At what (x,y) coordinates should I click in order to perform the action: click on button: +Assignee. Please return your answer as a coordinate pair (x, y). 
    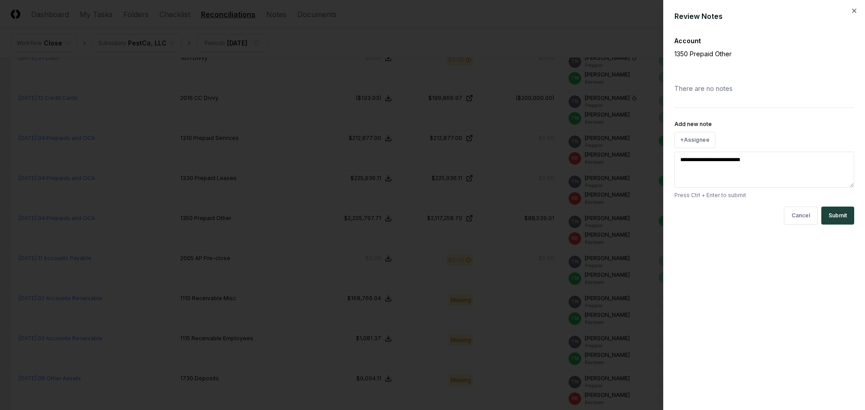
    Looking at the image, I should click on (695, 140).